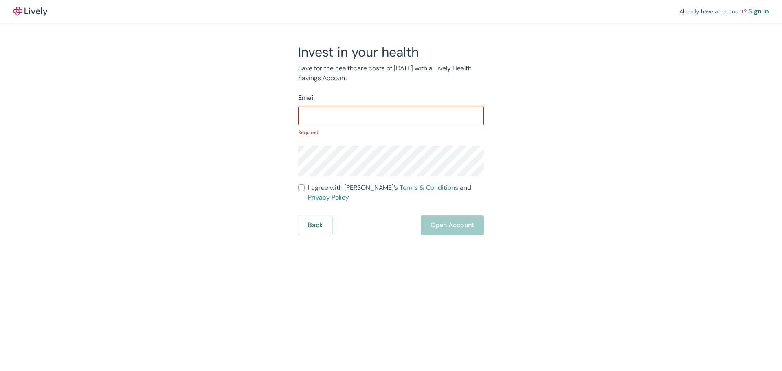  I want to click on div: Already have an account?, so click(724, 11).